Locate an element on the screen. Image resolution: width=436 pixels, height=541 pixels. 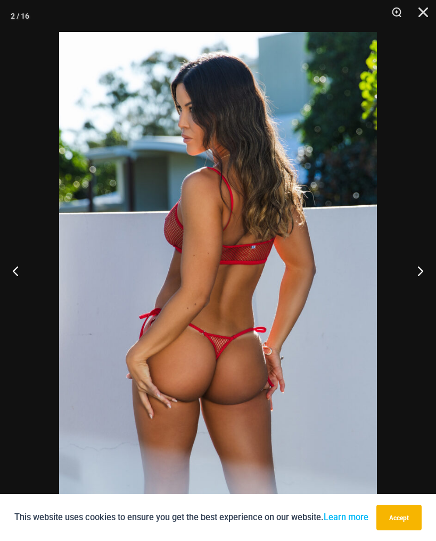
img: Summer Storm Red 332 Crop Top 449 Thong 03 is located at coordinates (218, 270).